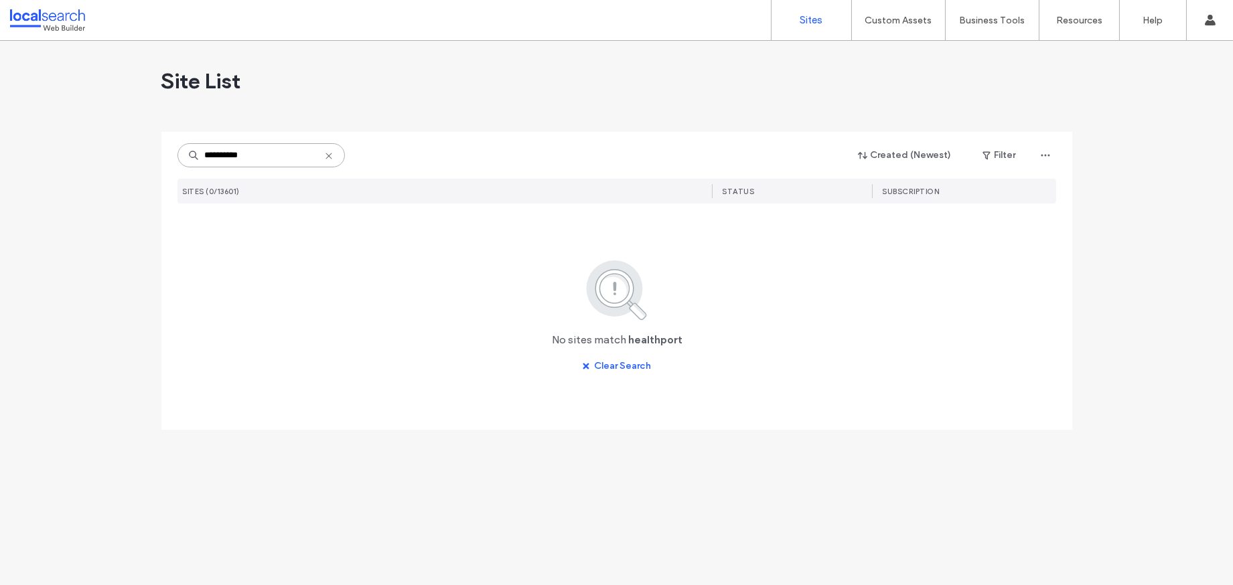  I want to click on span: Help, so click(44, 15).